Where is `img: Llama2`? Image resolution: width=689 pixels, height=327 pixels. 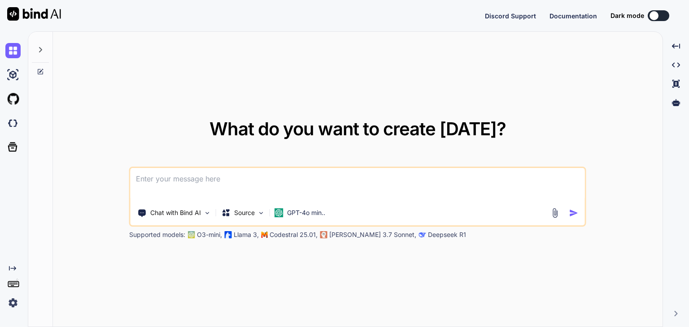 img: Llama2 is located at coordinates (228, 235).